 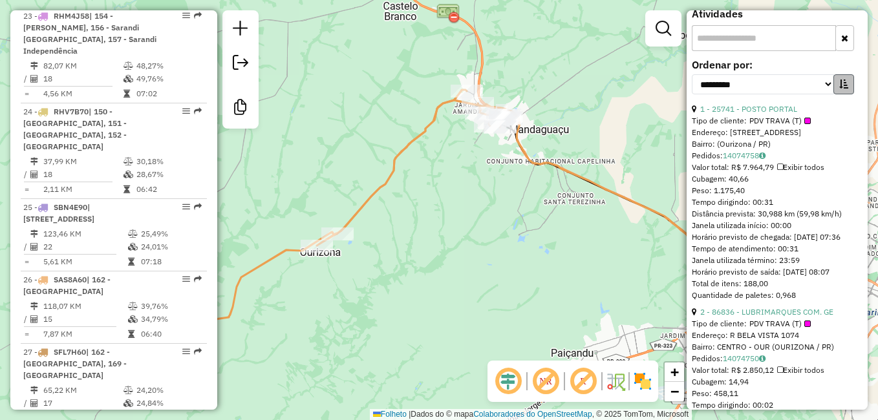 What do you see at coordinates (240, 64) in the screenshot?
I see `a: Exportar sessão` at bounding box center [240, 64].